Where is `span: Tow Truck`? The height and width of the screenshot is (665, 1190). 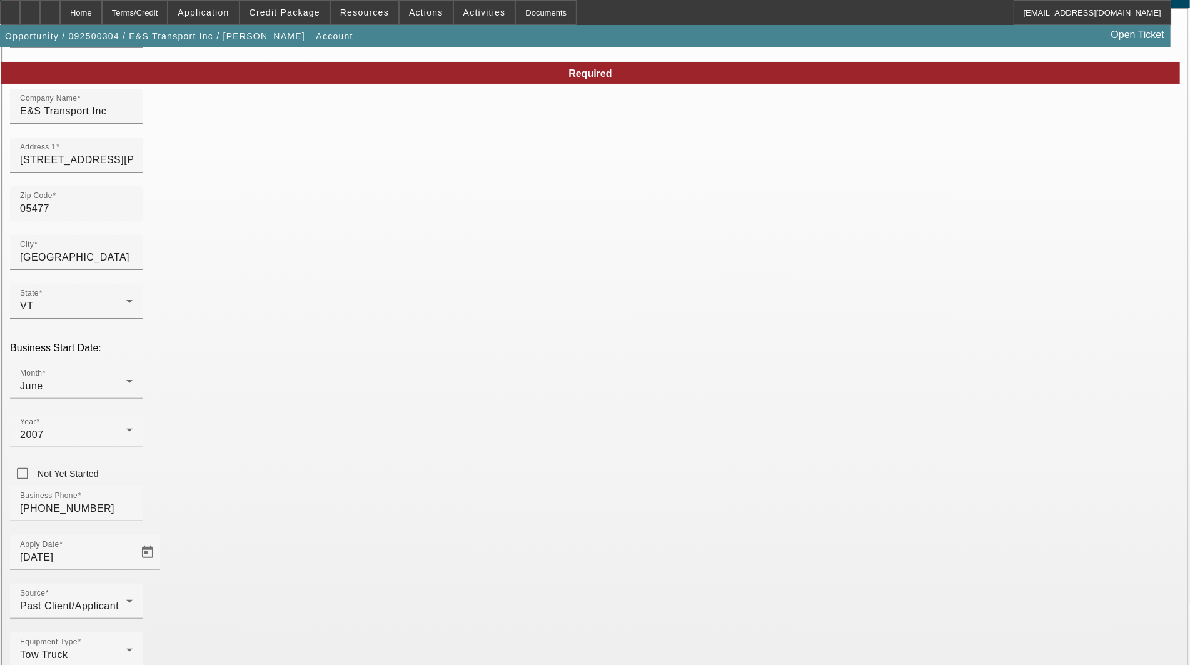
span: Tow Truck is located at coordinates (44, 655).